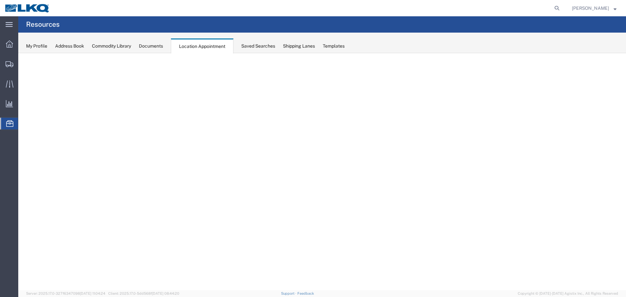 This screenshot has height=297, width=626. What do you see at coordinates (202, 46) in the screenshot?
I see `div: Location Appointment` at bounding box center [202, 46].